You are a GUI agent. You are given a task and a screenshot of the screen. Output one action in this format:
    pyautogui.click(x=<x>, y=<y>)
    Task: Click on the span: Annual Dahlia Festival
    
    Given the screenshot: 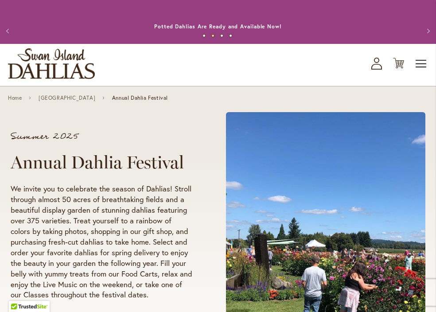 What is the action you would take?
    pyautogui.click(x=140, y=98)
    